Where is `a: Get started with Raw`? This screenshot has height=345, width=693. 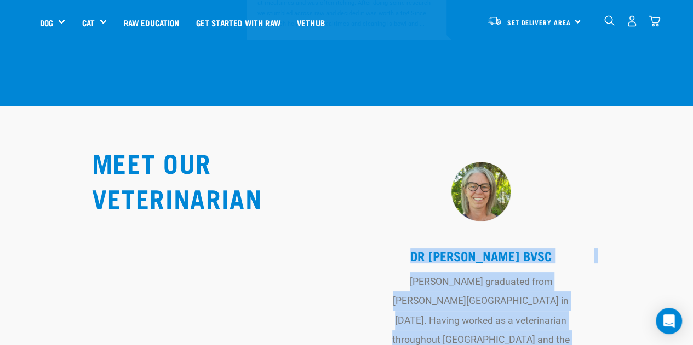
a: Get started with Raw is located at coordinates (238, 22).